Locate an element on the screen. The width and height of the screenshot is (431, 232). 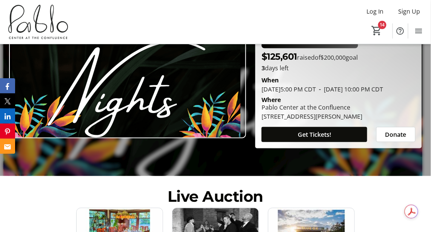
span: $125,601 is located at coordinates (279, 56).